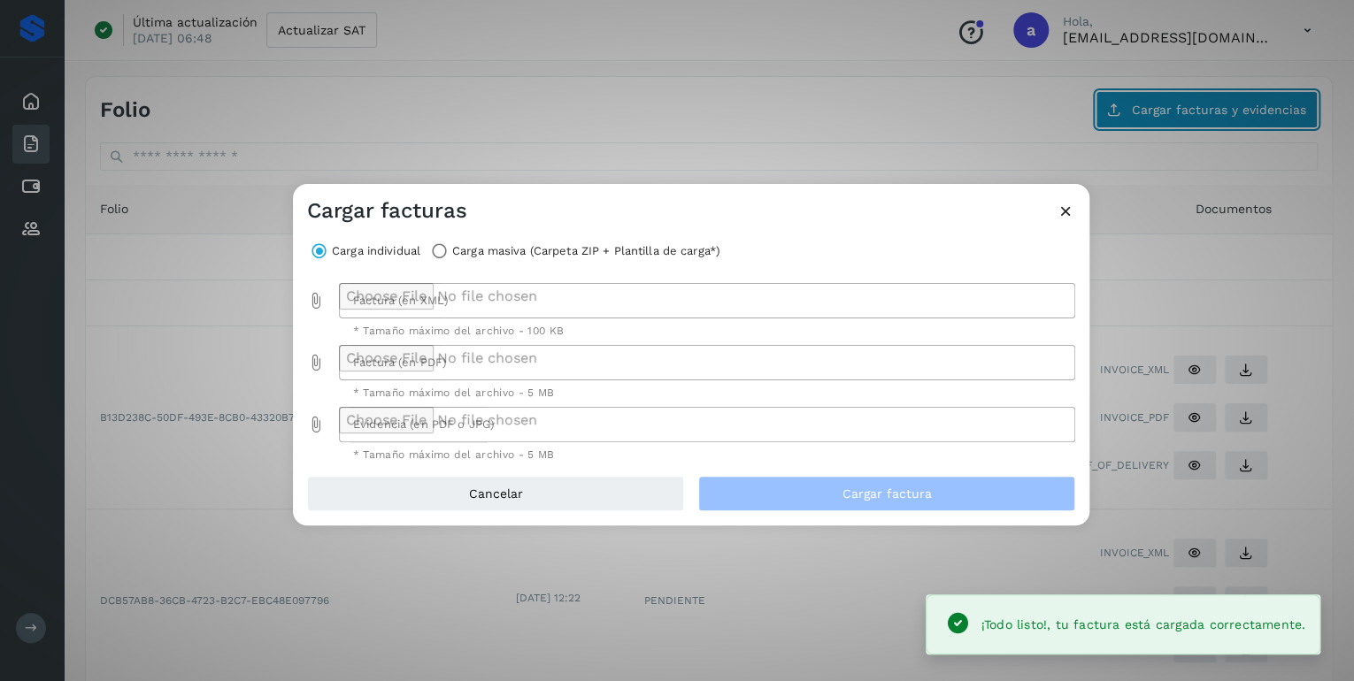  I want to click on h3: Cargar facturas, so click(387, 211).